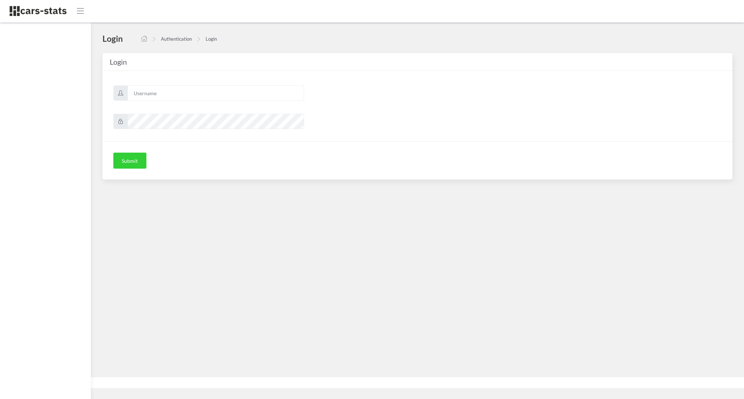 Image resolution: width=744 pixels, height=399 pixels. I want to click on a: Login, so click(211, 39).